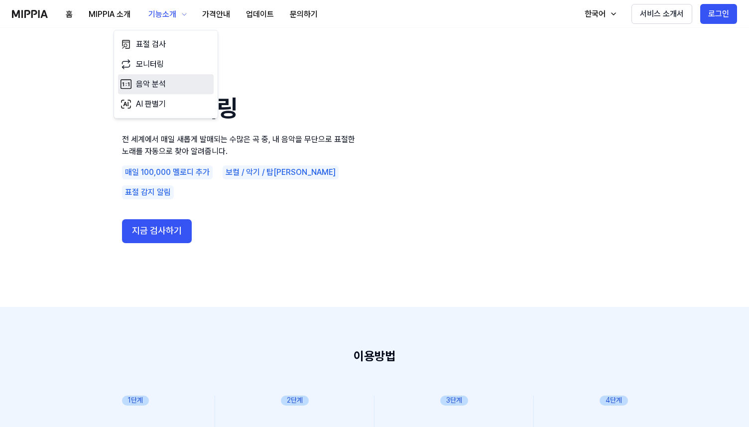 Image resolution: width=749 pixels, height=427 pixels. I want to click on div: 3단계, so click(454, 400).